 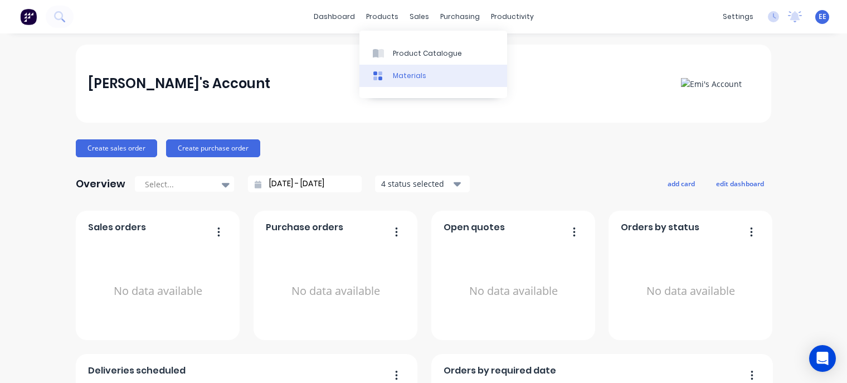 I want to click on span: Deliveries scheduled, so click(x=136, y=370).